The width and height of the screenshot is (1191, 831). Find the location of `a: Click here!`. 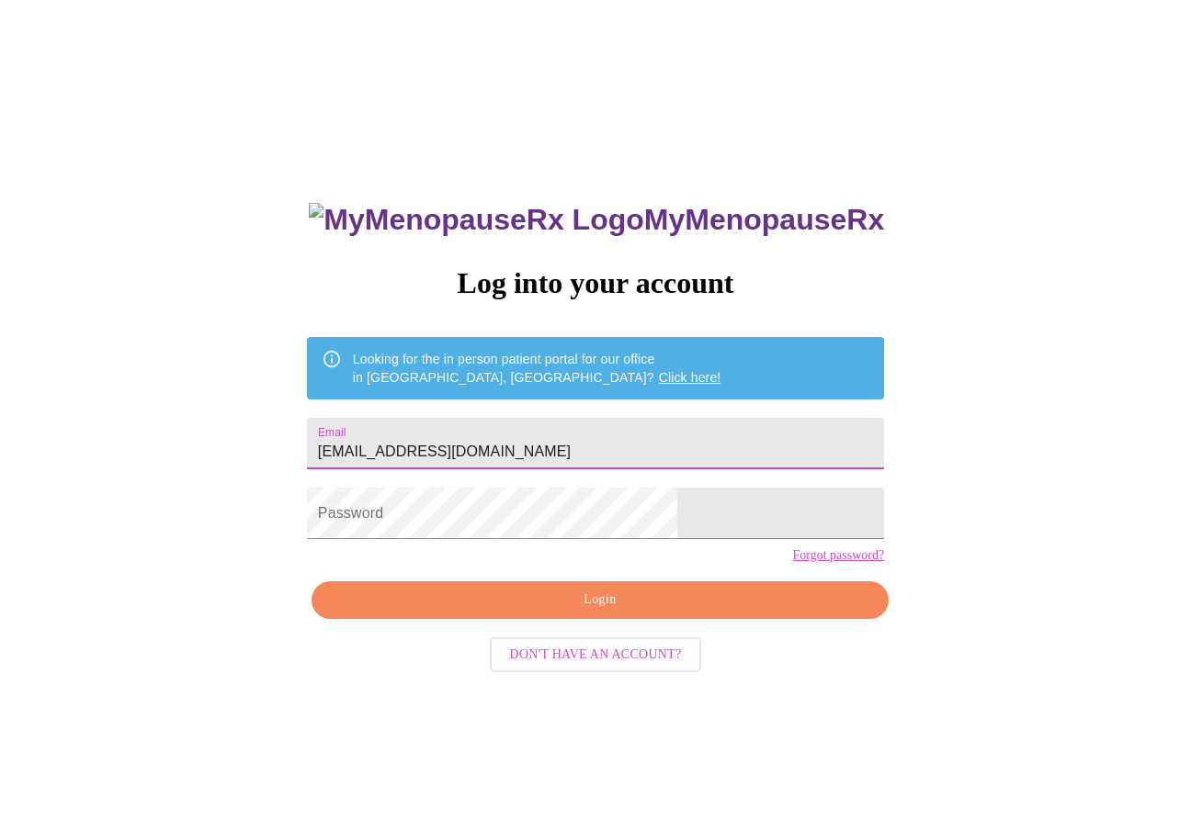

a: Click here! is located at coordinates (690, 378).